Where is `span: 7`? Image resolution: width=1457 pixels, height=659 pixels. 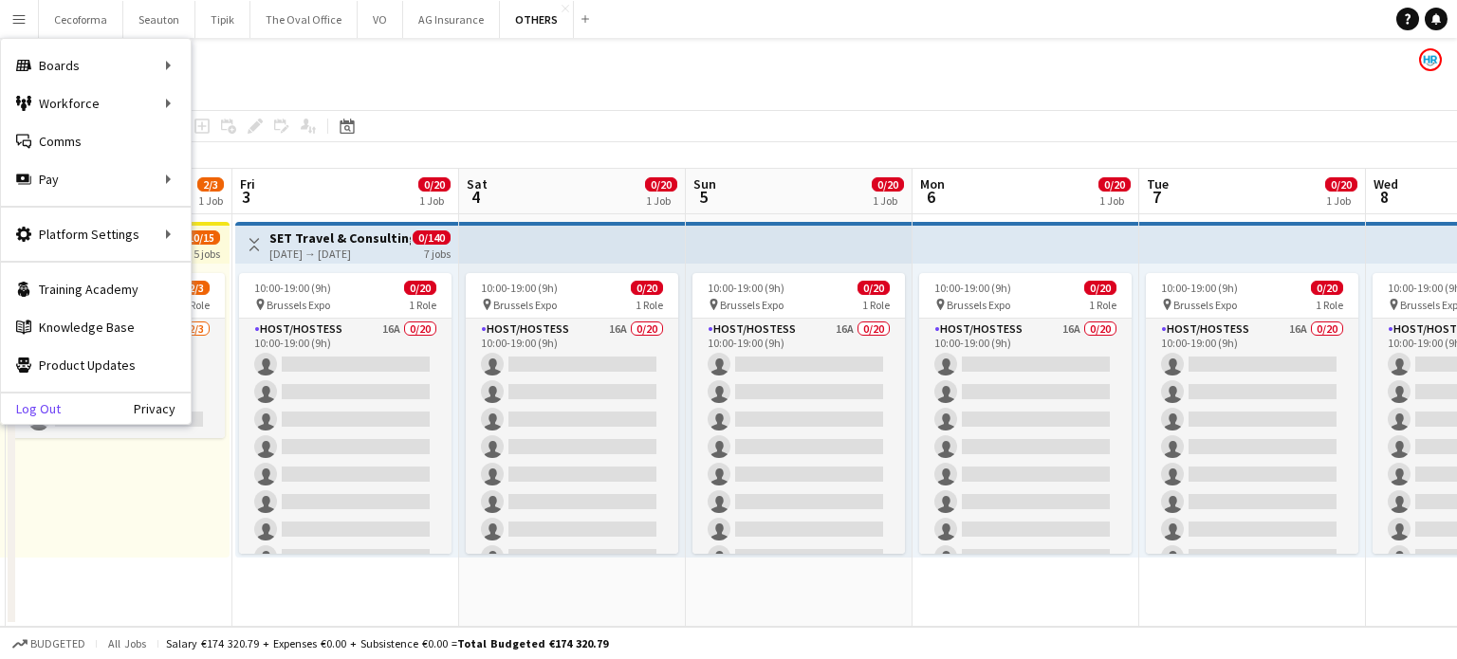
span: 7 is located at coordinates (1157, 196).